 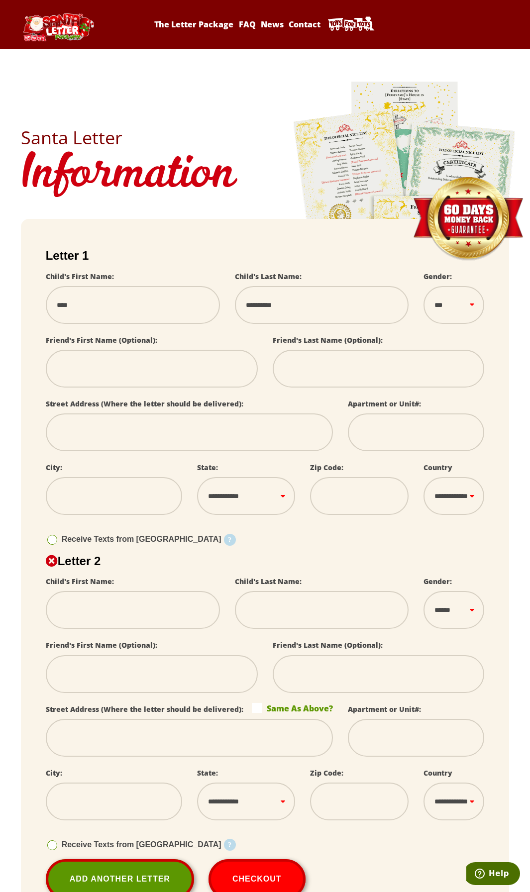 What do you see at coordinates (265, 175) in the screenshot?
I see `h1: Information` at bounding box center [265, 175].